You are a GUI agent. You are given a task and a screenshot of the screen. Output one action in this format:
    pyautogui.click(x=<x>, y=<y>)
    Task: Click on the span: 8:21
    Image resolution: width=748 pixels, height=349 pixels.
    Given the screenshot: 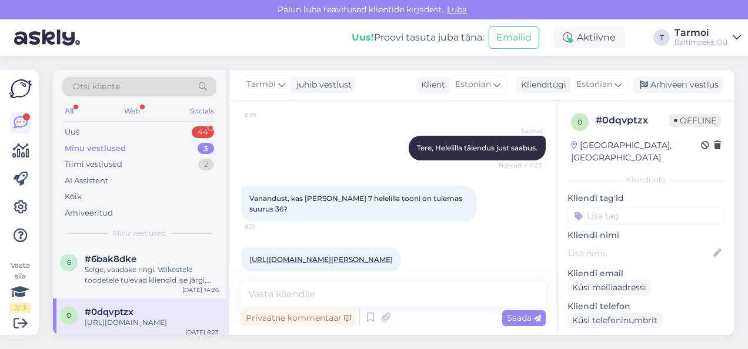 What is the action you would take?
    pyautogui.click(x=266, y=226)
    